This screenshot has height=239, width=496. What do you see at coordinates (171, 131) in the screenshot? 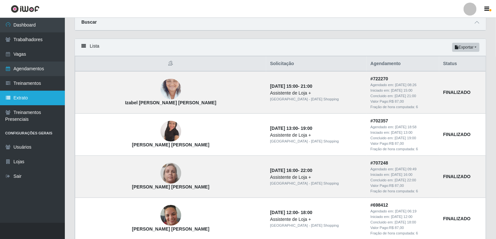
I see `img: Maria Angélica Ferreira Da Silva` at bounding box center [171, 131].